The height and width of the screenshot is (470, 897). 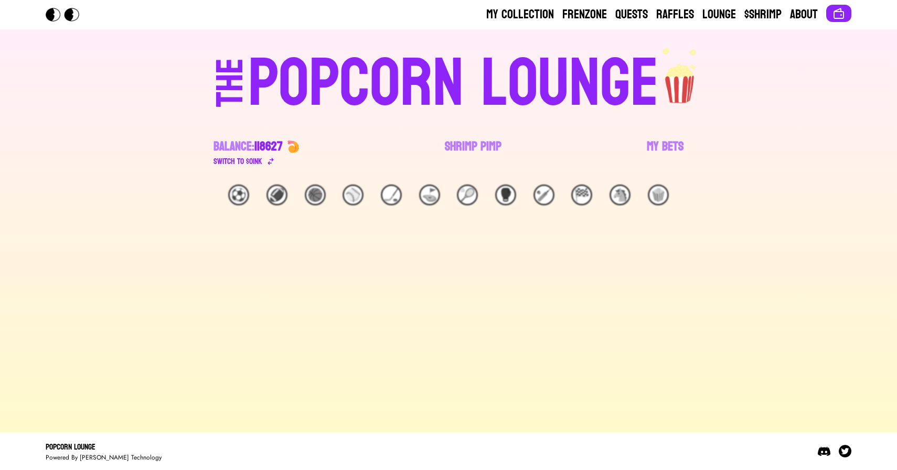 What do you see at coordinates (473, 153) in the screenshot?
I see `a: Shrimp Pimp` at bounding box center [473, 153].